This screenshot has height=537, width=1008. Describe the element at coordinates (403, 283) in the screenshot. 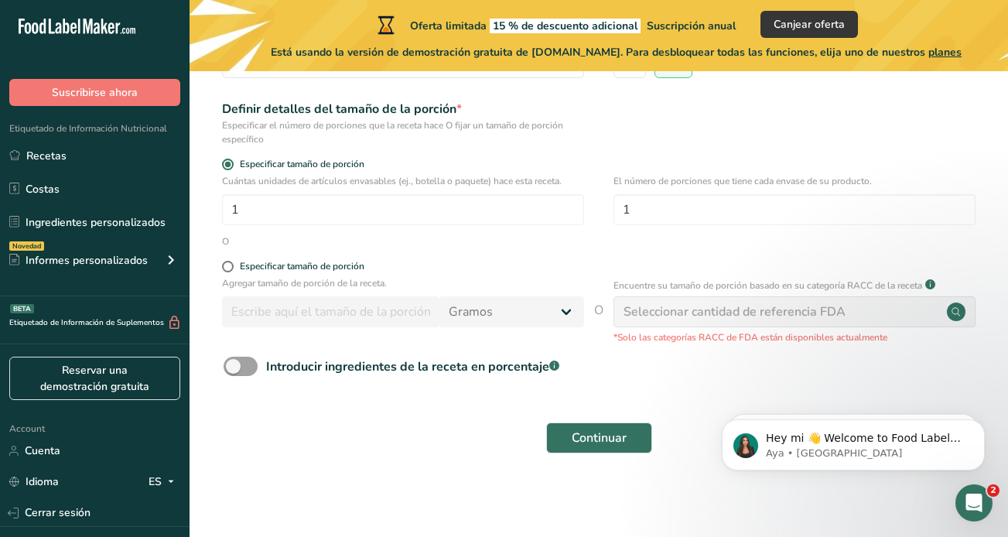

I see `p: Agregar tamaño de porción de la receta.` at that location.